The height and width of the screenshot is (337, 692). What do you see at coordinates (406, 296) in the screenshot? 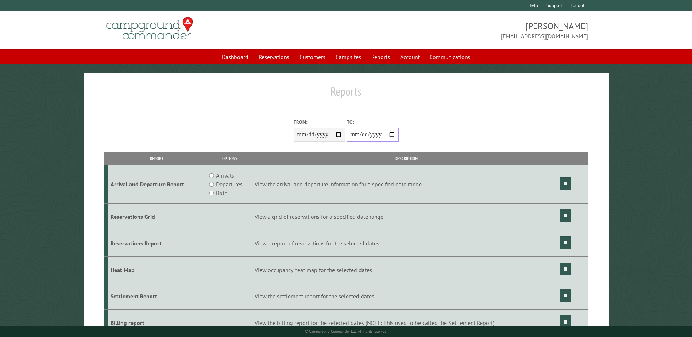
I see `td: View the settlement report for the selected dates` at bounding box center [406, 296].